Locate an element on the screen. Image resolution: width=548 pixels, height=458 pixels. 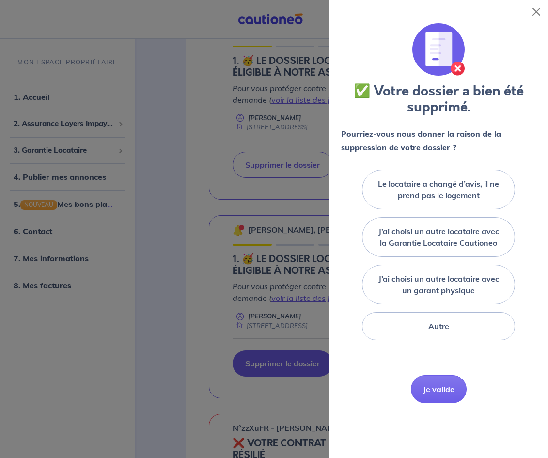
h3: ✅ Votre dossier a bien été supprimé. is located at coordinates (439, 99).